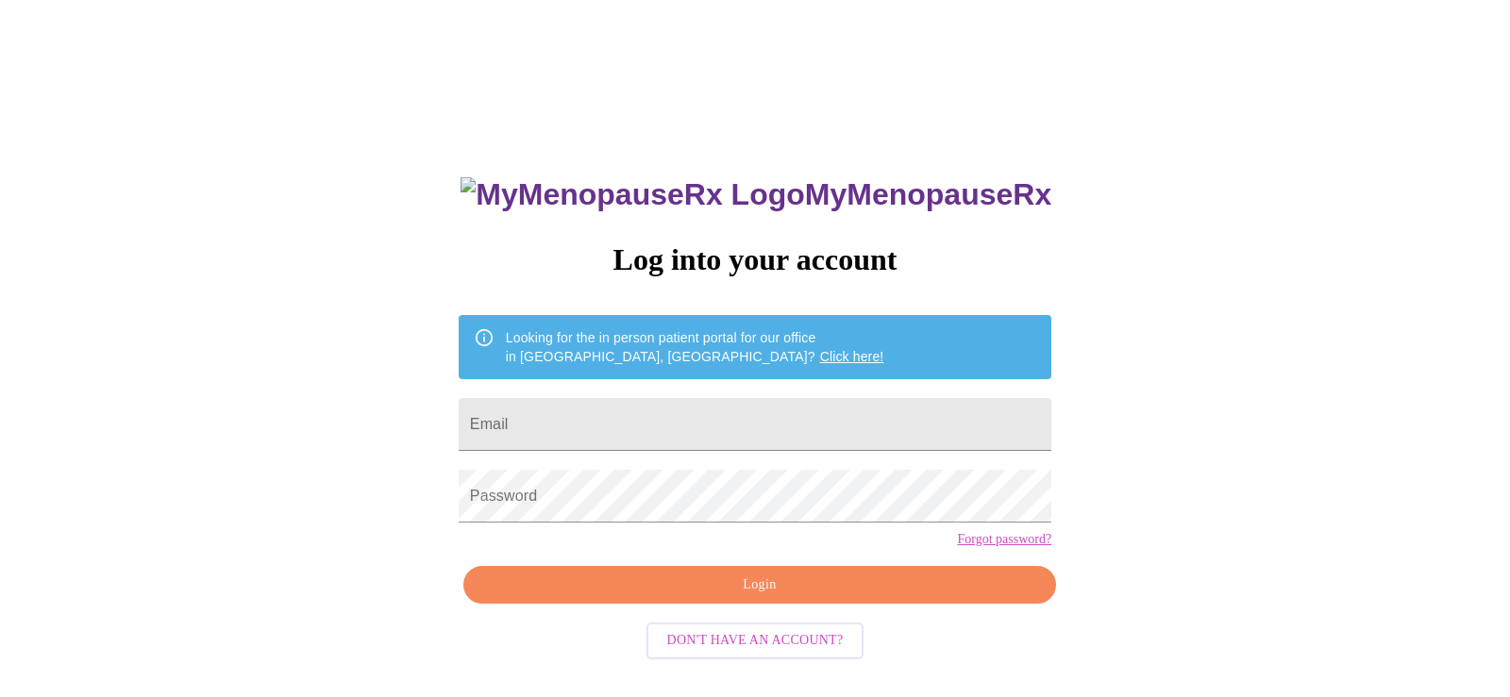 The image size is (1510, 697). Describe the element at coordinates (759, 585) in the screenshot. I see `button: Login` at that location.